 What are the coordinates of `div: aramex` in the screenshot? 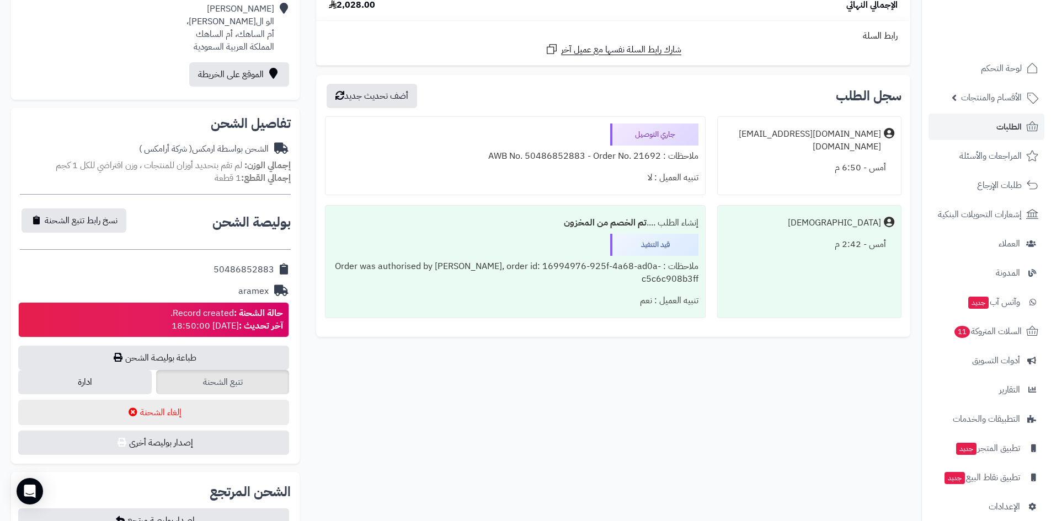 It's located at (253, 291).